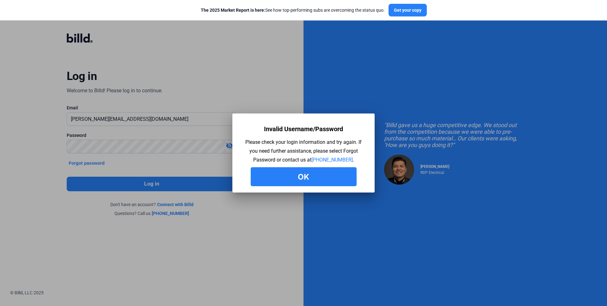 This screenshot has height=306, width=607. Describe the element at coordinates (303, 129) in the screenshot. I see `div: Invalid Username/Password` at that location.